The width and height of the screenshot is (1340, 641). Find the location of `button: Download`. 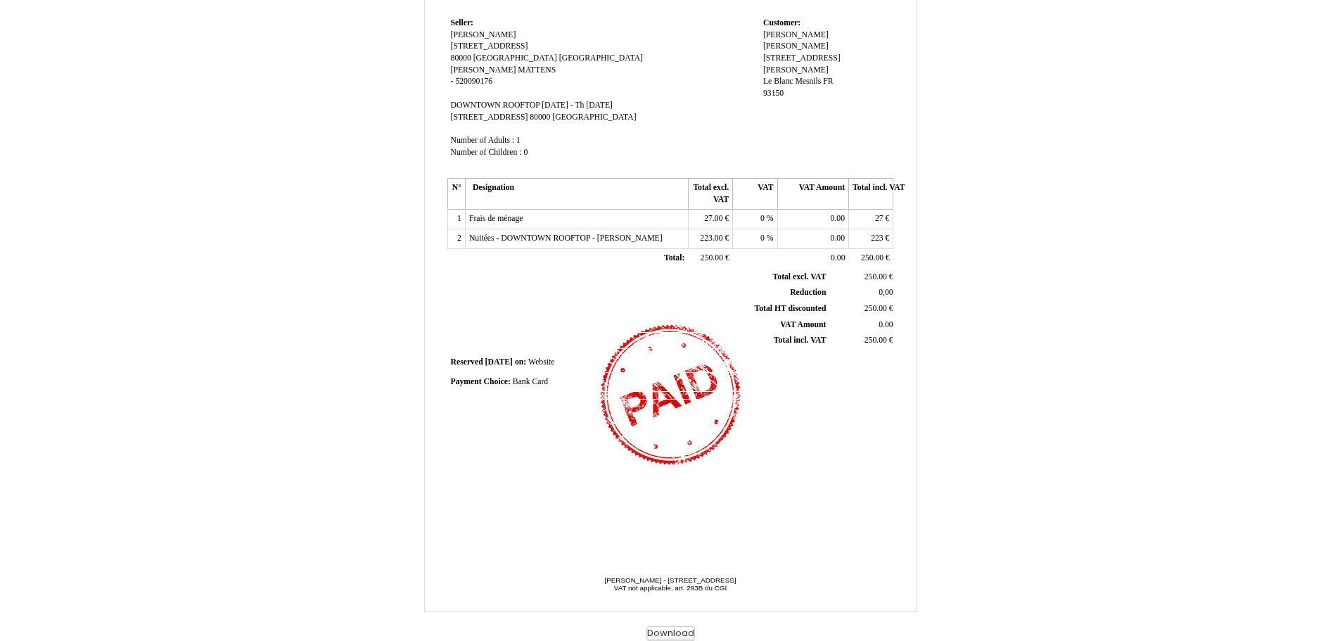

button: Download is located at coordinates (670, 633).